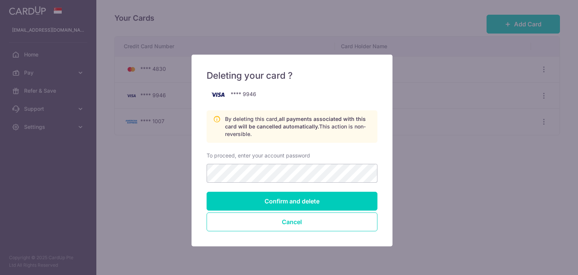 Image resolution: width=578 pixels, height=275 pixels. What do you see at coordinates (218, 94) in the screenshot?
I see `img: visa-761abec96037c8ab836742a37ff580f5eed1c99042f5b0e3b4741c5ac3fec333.png` at bounding box center [218, 94].